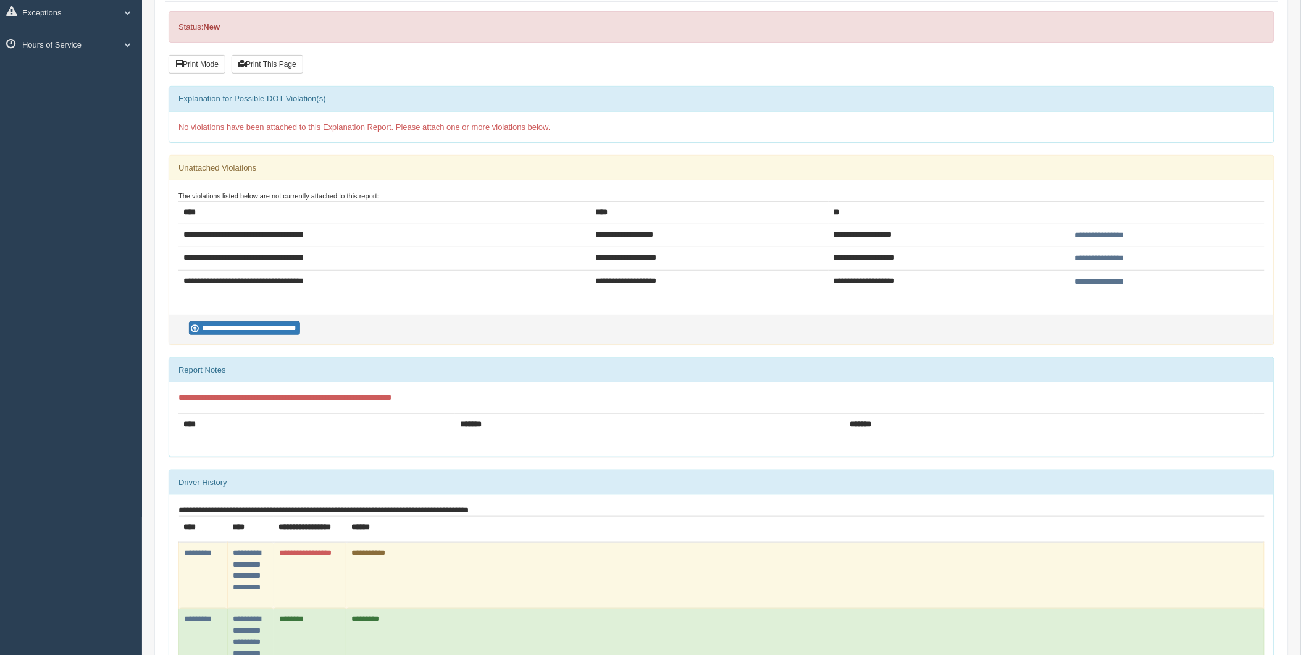  What do you see at coordinates (267, 64) in the screenshot?
I see `button: Print This Page` at bounding box center [267, 64].